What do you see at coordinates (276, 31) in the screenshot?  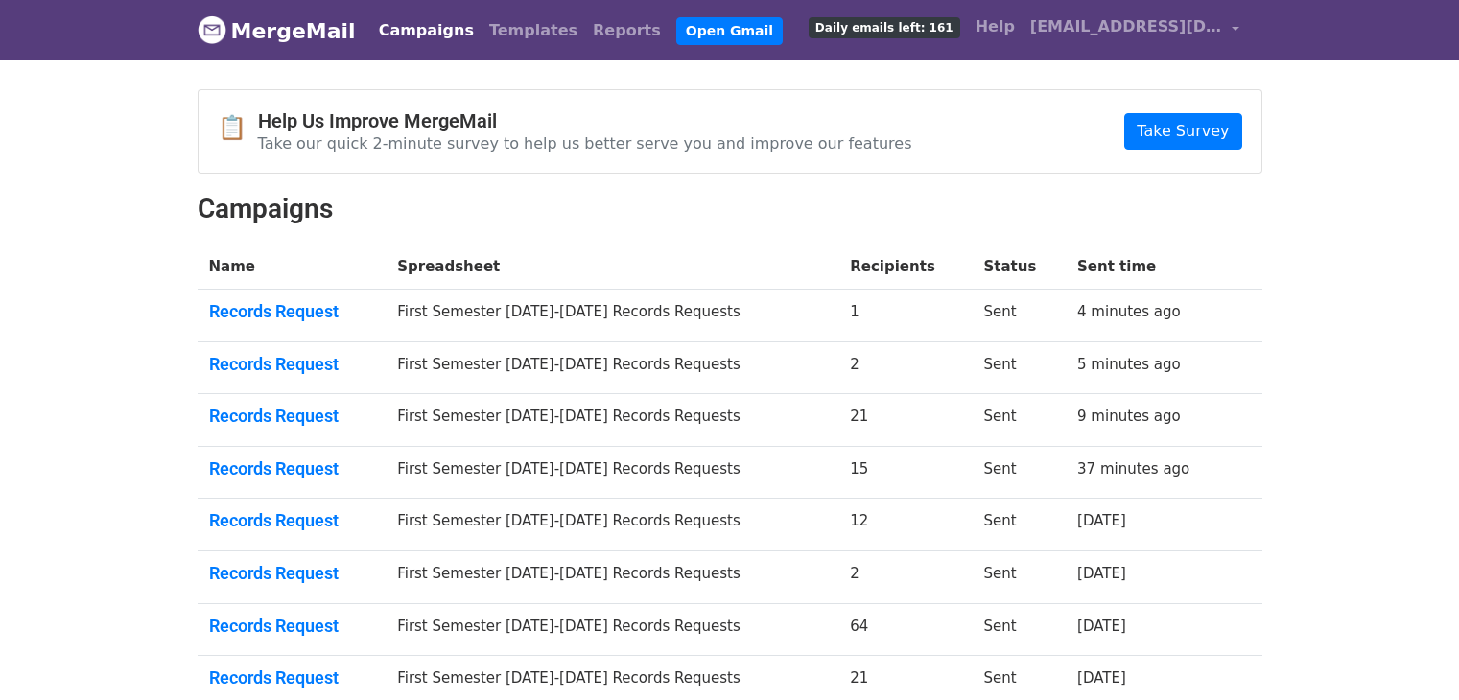 I see `a: MergeMail` at bounding box center [276, 31].